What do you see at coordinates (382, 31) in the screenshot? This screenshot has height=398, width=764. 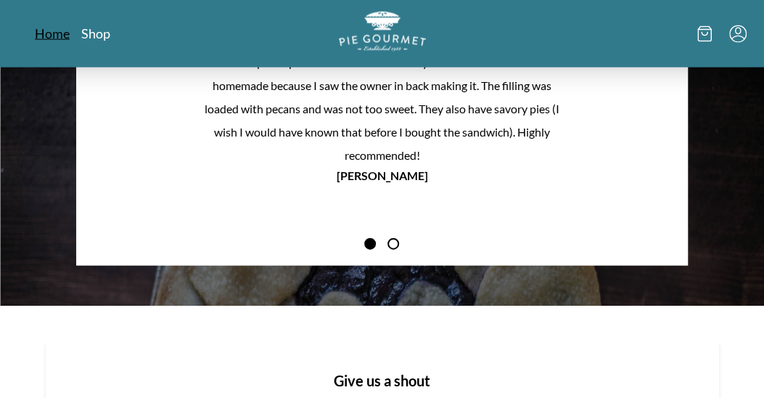 I see `img: logo` at bounding box center [382, 31].